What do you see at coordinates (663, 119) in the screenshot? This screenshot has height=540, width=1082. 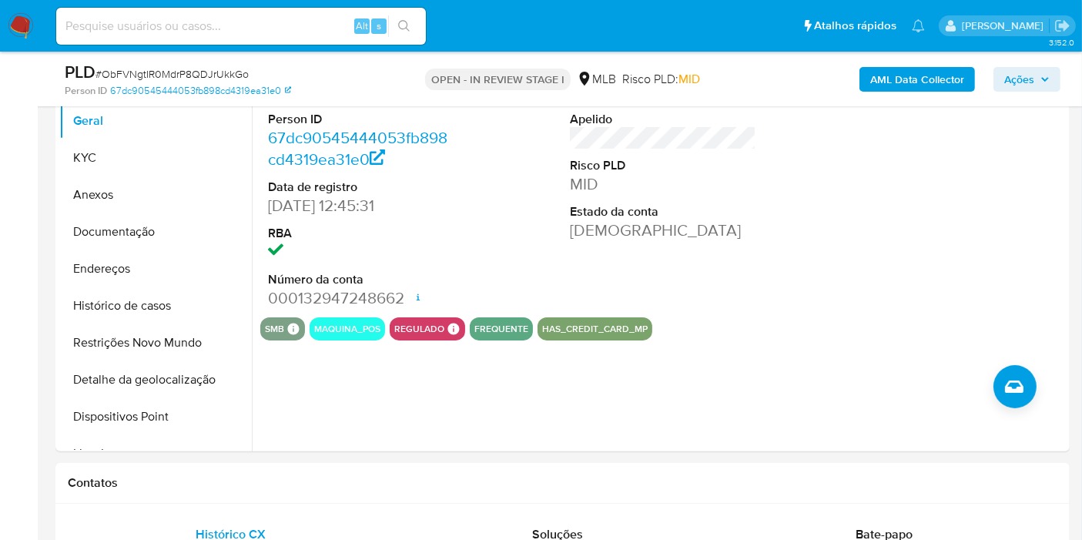 I see `dt: Apelido` at bounding box center [663, 119].